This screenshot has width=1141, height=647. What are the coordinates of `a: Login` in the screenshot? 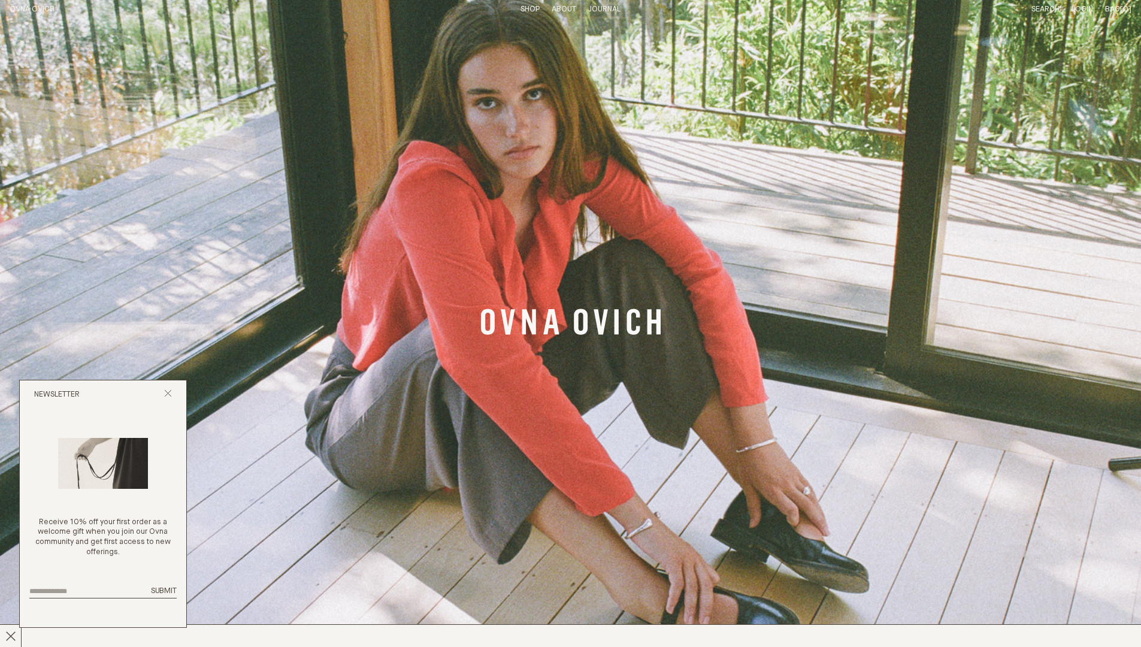 It's located at (1082, 9).